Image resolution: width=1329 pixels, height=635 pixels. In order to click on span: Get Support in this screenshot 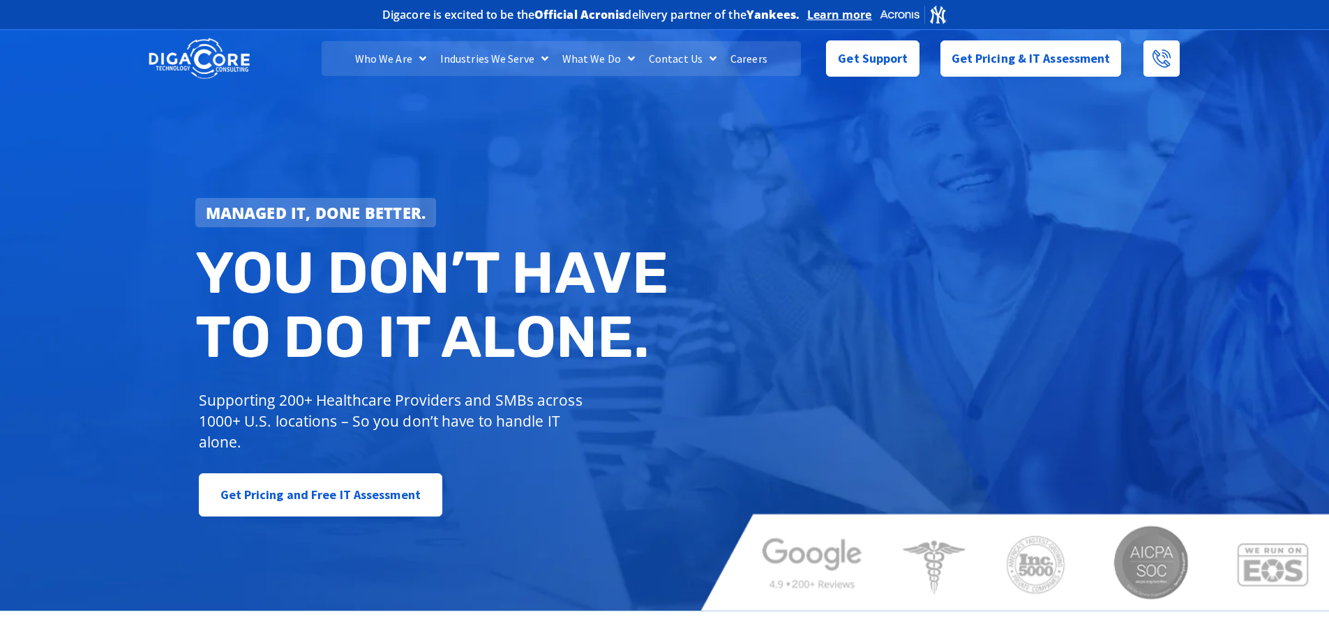, I will do `click(873, 59)`.